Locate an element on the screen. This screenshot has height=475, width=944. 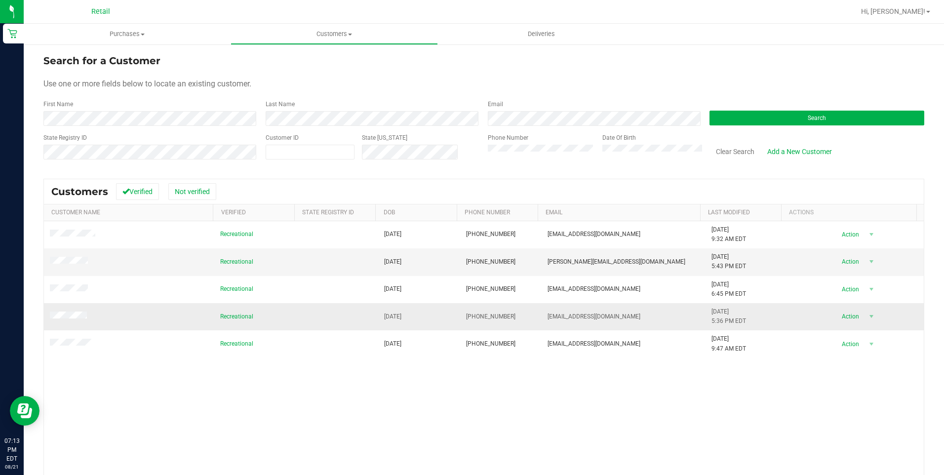
label: Phone Number is located at coordinates (508, 138).